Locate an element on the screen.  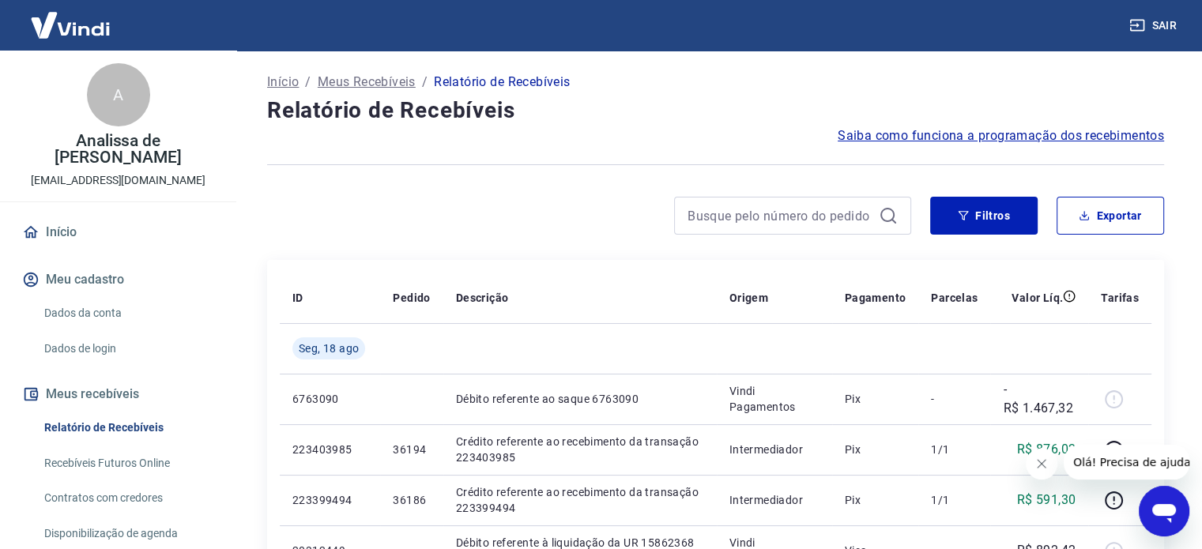
button: Sair is located at coordinates (1155, 25).